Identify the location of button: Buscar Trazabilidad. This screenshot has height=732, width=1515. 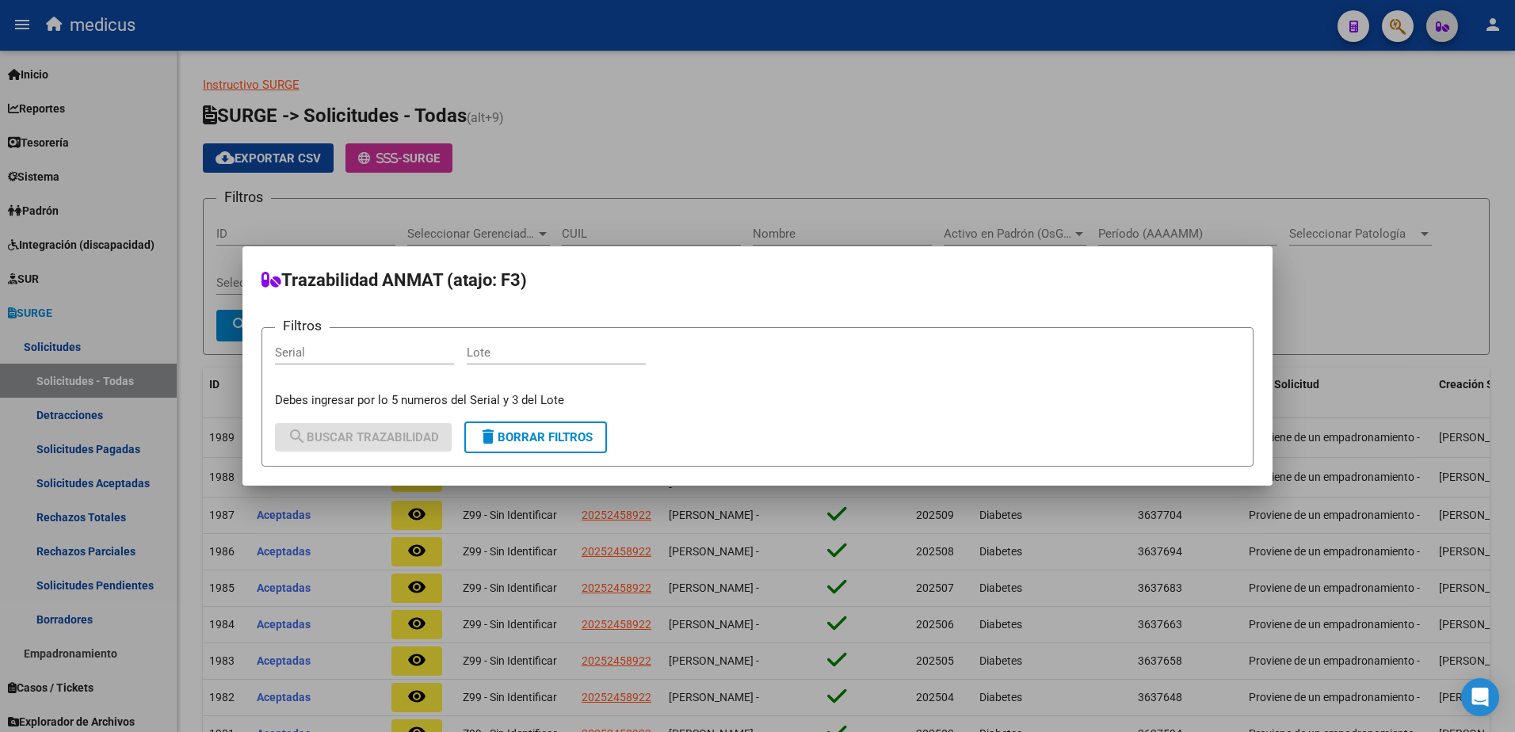
(363, 438).